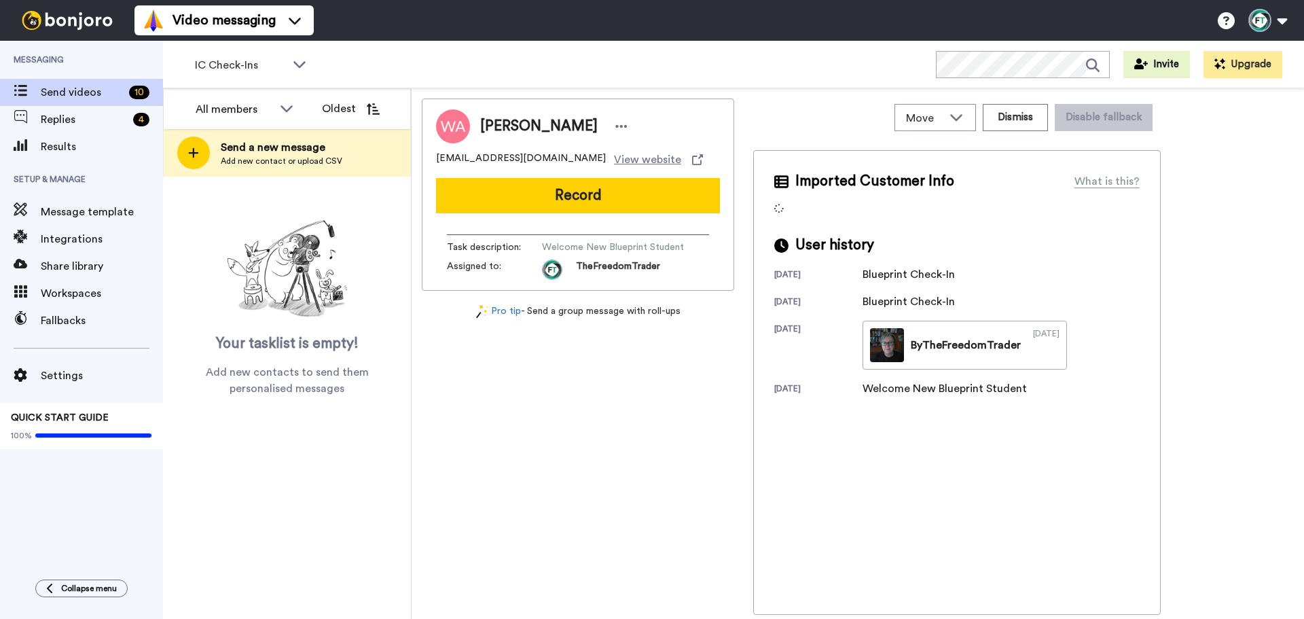 Image resolution: width=1304 pixels, height=619 pixels. What do you see at coordinates (102, 266) in the screenshot?
I see `span: Share library` at bounding box center [102, 266].